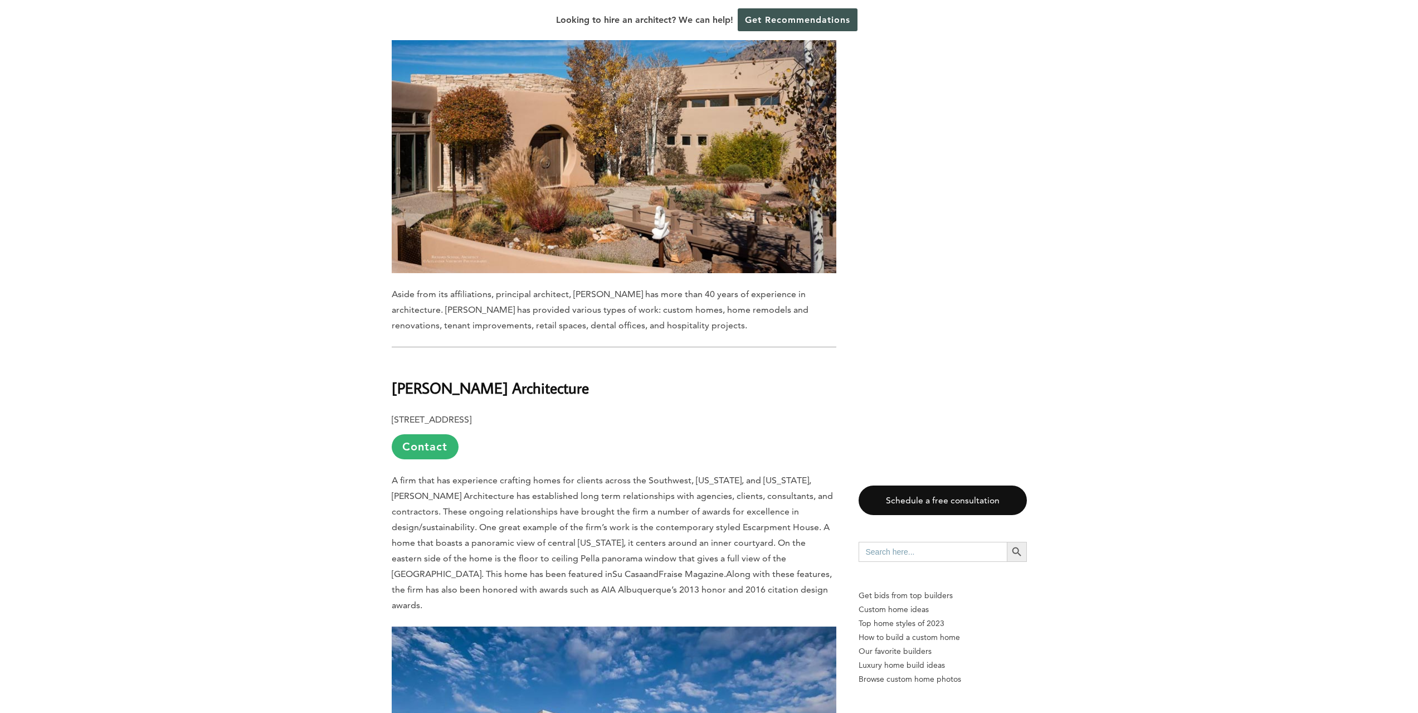 Image resolution: width=1418 pixels, height=713 pixels. Describe the element at coordinates (943, 679) in the screenshot. I see `a: Browse custom home photos` at that location.